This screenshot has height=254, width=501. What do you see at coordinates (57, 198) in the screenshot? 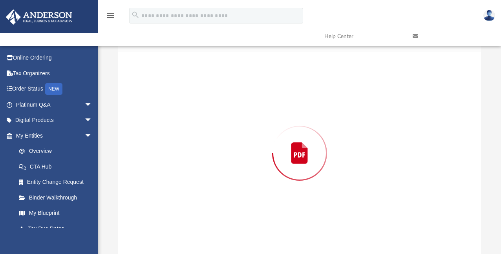
I see `a: Binder Walkthrough` at bounding box center [57, 198].